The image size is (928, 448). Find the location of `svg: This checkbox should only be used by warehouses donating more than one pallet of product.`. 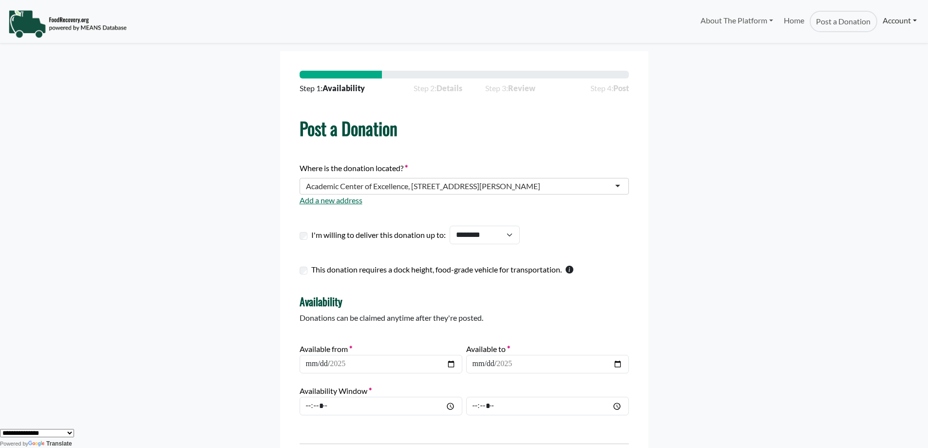

svg: This checkbox should only be used by warehouses donating more than one pallet of product. is located at coordinates (569, 269).